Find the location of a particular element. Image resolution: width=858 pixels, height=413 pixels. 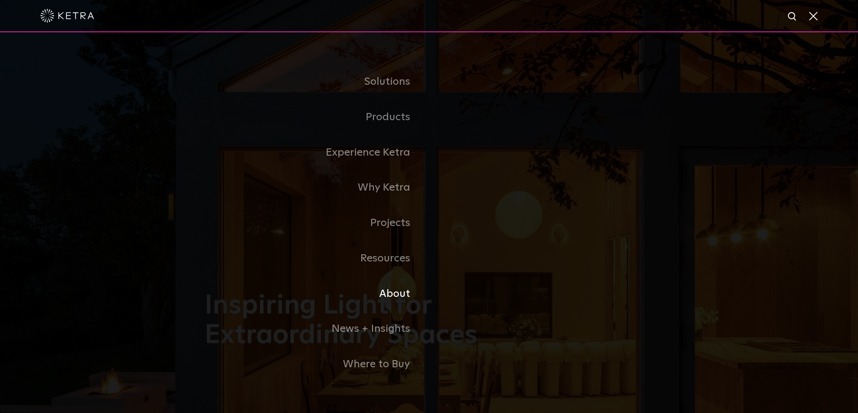

a: Projects is located at coordinates (317, 223).